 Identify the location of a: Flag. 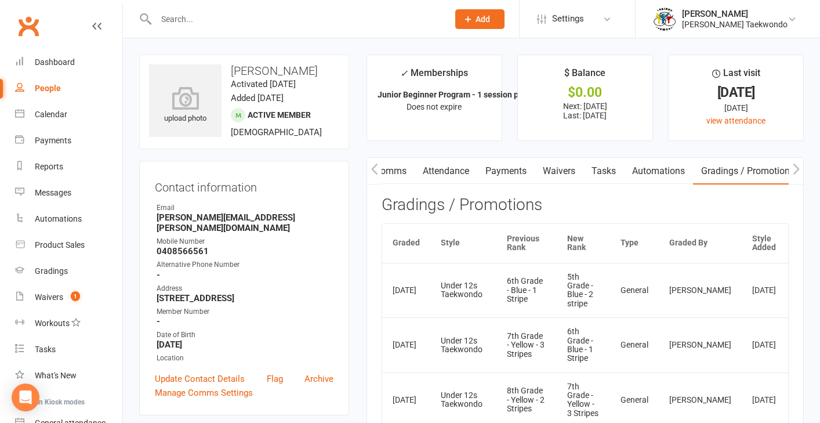
(275, 379).